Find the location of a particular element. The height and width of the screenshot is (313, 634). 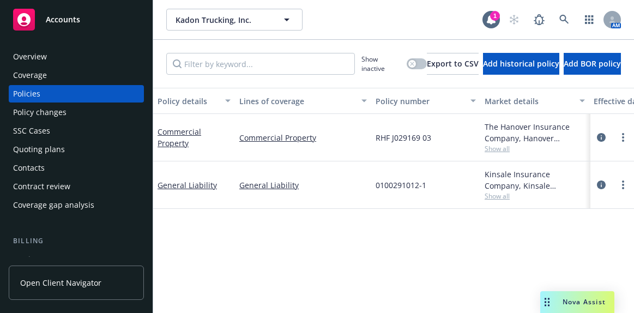

button: Kadon Trucking, Inc. is located at coordinates (235, 20).